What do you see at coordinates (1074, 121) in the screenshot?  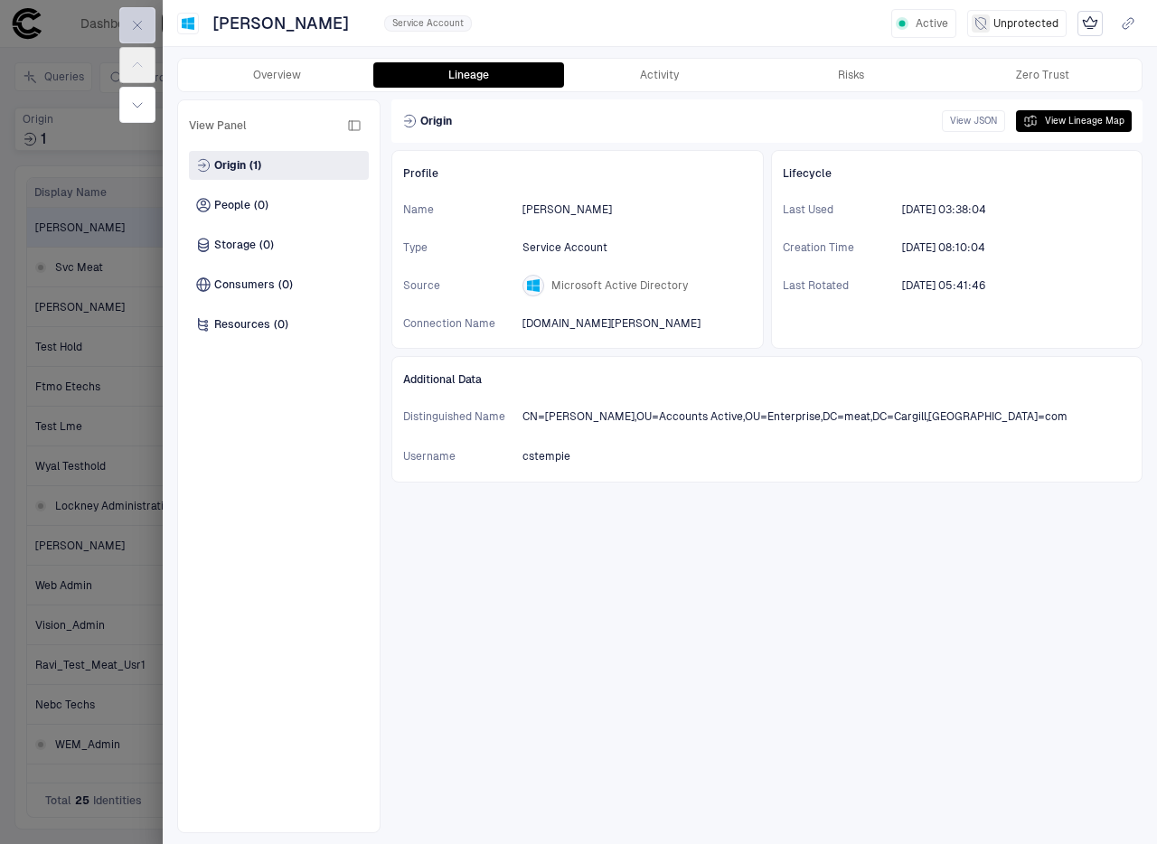 I see `button: View Lineage Map` at bounding box center [1074, 121].